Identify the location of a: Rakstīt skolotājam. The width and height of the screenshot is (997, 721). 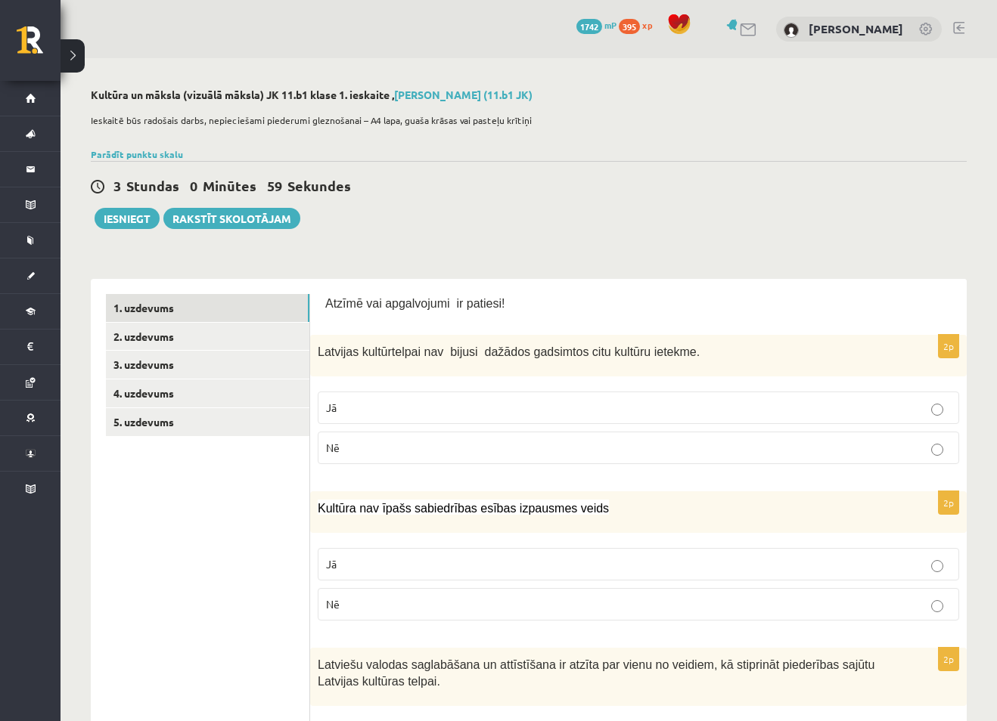
(231, 219).